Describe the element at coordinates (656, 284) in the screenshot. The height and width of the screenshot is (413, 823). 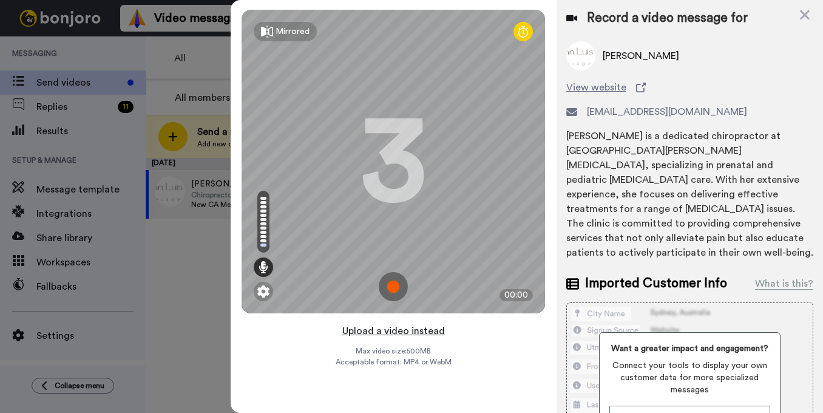
I see `span: Imported Customer Info` at that location.